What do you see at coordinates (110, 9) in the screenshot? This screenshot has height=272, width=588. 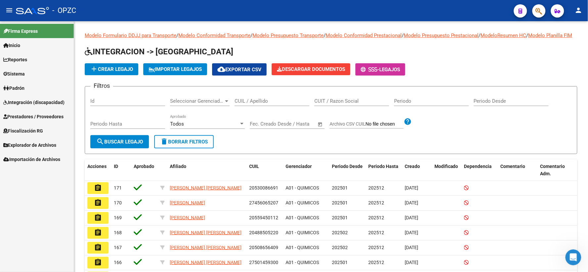 I see `button: Inicio` at bounding box center [110, 9].